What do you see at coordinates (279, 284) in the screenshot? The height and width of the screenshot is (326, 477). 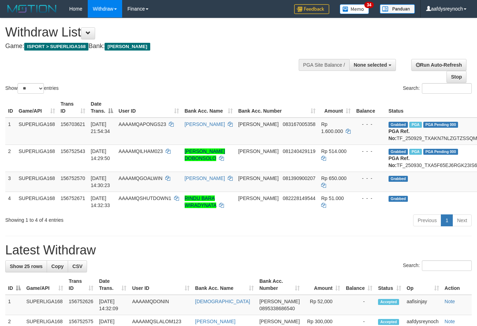 I see `th: Bank Acc. Number: activate to sort column ascending` at bounding box center [279, 284].